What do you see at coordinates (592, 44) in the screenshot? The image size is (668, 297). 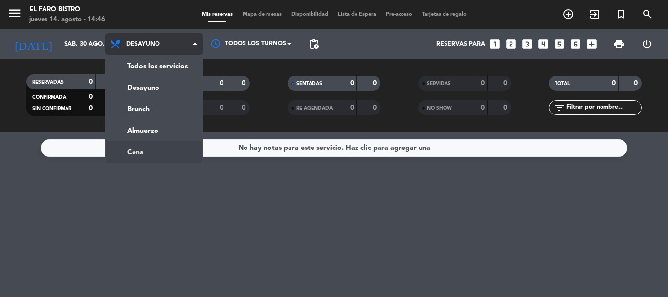 I see `i: add_box` at bounding box center [592, 44].